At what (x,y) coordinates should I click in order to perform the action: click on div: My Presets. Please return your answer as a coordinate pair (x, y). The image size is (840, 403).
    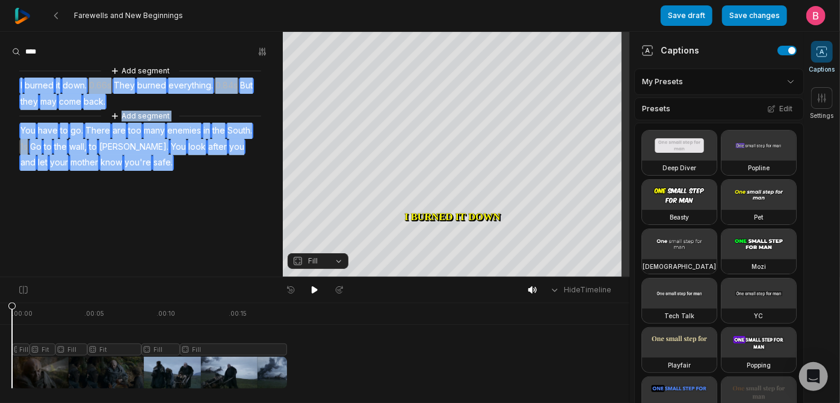
    Looking at the image, I should click on (719, 82).